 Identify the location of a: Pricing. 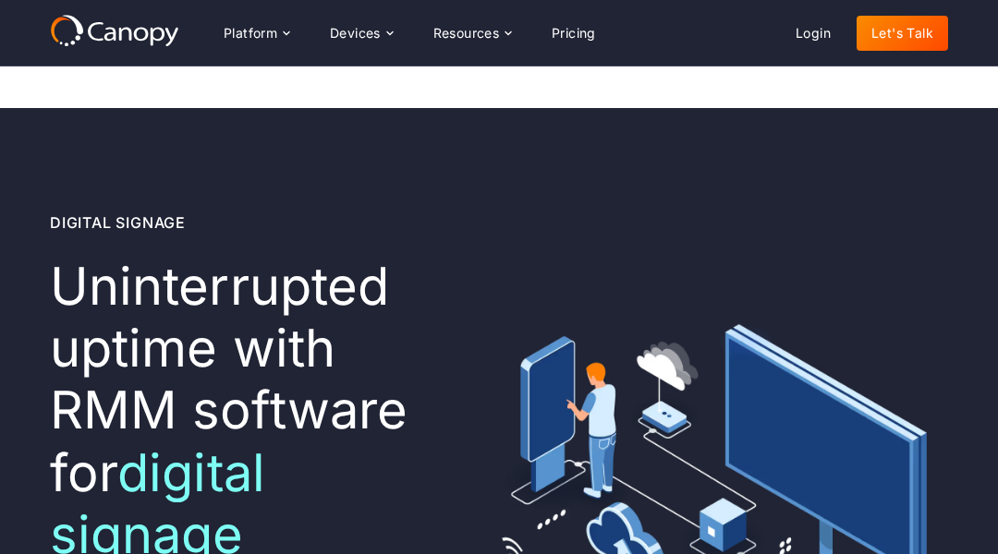
(574, 33).